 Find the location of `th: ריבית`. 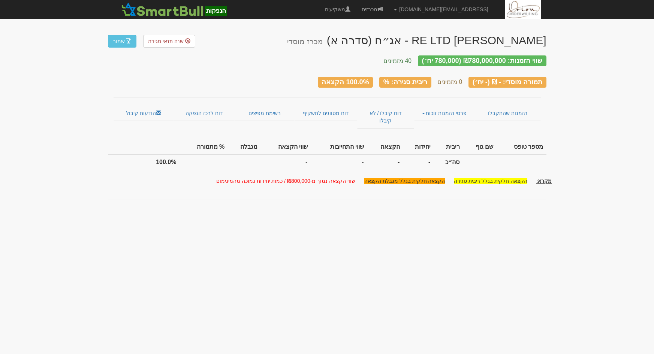

th: ריבית is located at coordinates (448, 147).